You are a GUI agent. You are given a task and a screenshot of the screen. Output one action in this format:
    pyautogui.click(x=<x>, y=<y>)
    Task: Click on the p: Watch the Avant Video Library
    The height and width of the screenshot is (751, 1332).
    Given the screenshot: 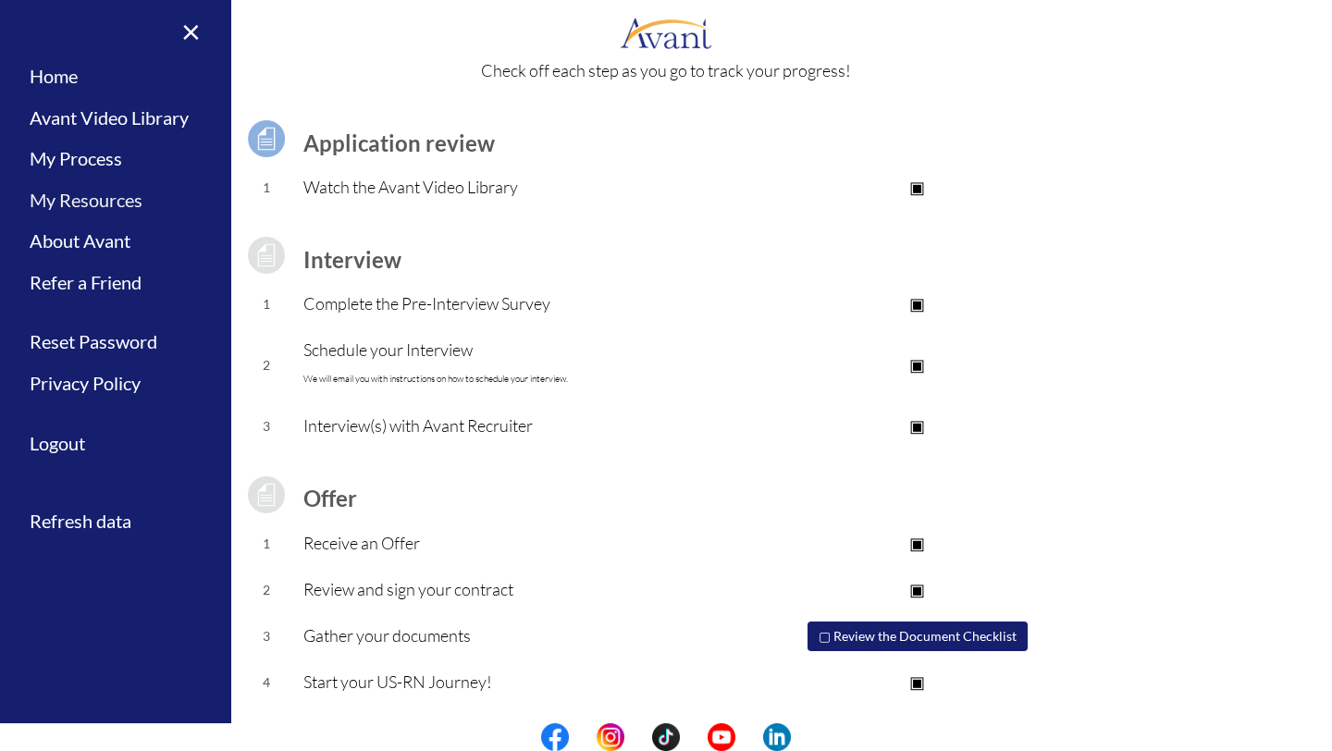 What is the action you would take?
    pyautogui.click(x=517, y=187)
    